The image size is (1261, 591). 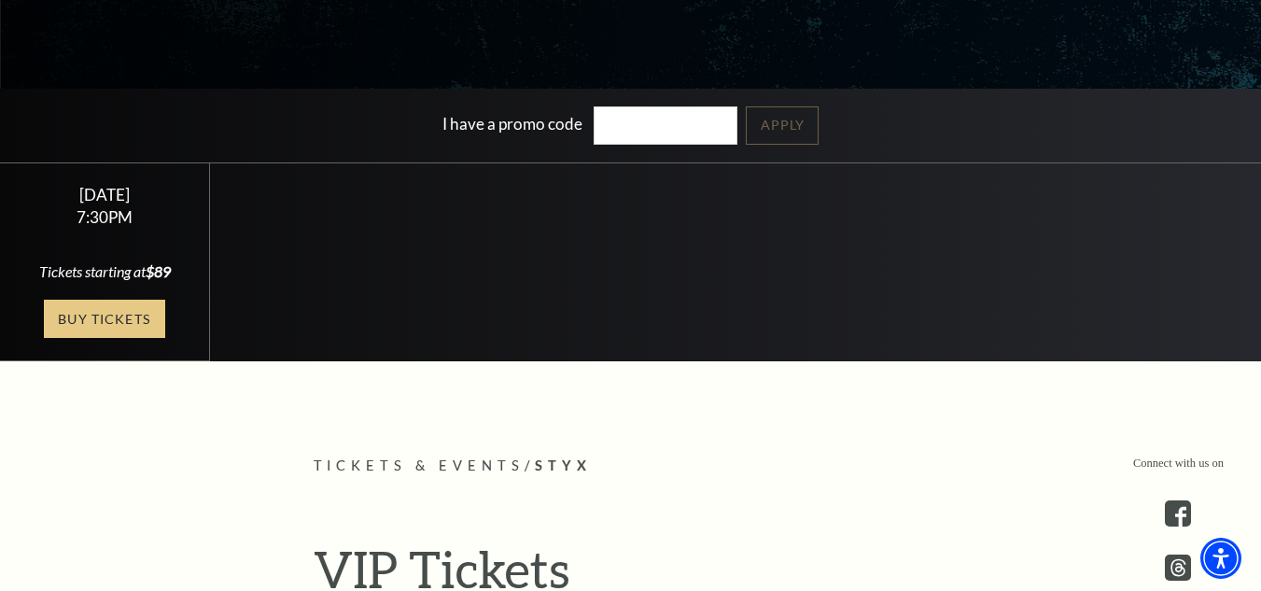 What do you see at coordinates (105, 318) in the screenshot?
I see `a: Buy Tickets` at bounding box center [105, 318].